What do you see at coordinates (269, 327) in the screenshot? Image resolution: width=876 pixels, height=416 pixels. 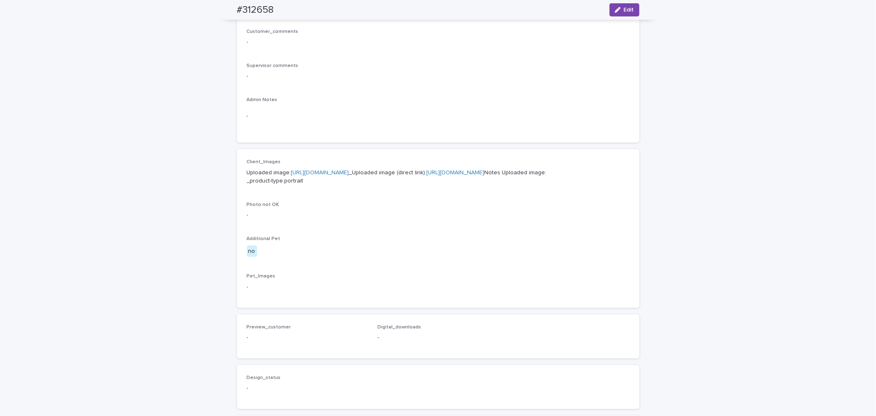 I see `span: Preview_customer` at bounding box center [269, 327].